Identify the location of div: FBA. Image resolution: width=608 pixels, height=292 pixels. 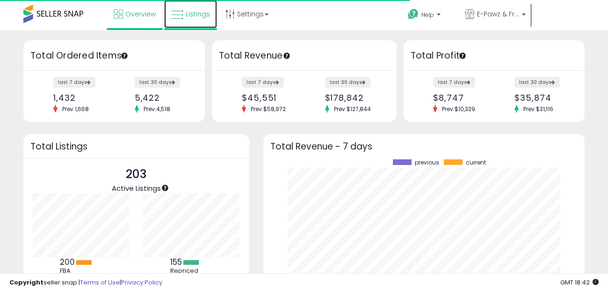
(81, 271).